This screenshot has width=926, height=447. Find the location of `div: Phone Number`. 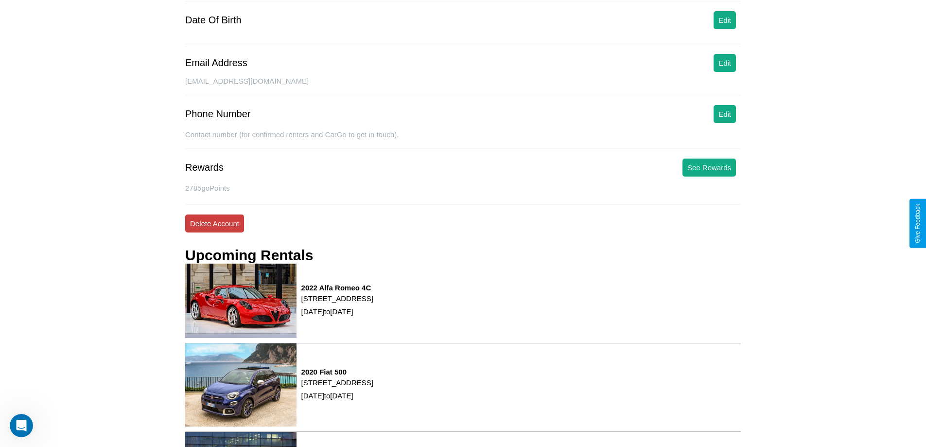

div: Phone Number is located at coordinates (218, 114).